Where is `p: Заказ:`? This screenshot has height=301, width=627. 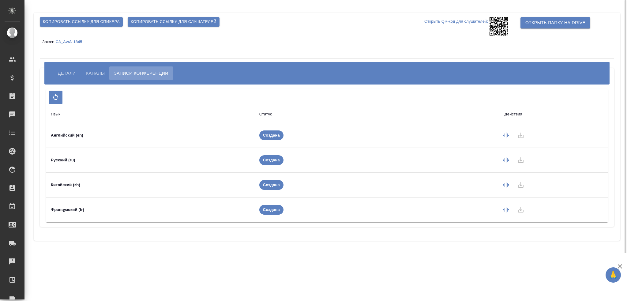
p: Заказ: is located at coordinates (49, 42).